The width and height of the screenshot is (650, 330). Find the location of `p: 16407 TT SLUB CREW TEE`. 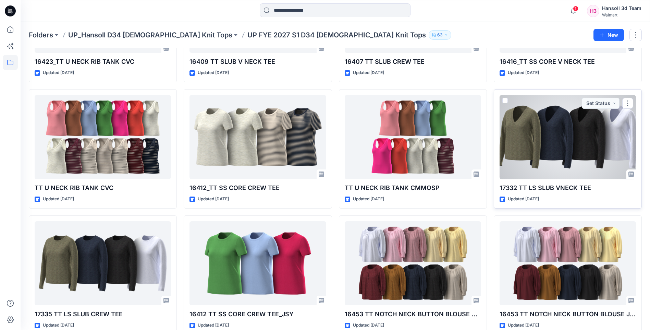

p: 16407 TT SLUB CREW TEE is located at coordinates (413, 62).